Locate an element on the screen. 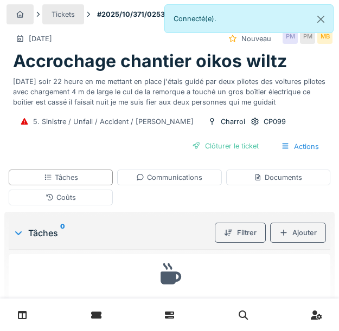 The height and width of the screenshot is (331, 339). div: Ajouter is located at coordinates (298, 233).